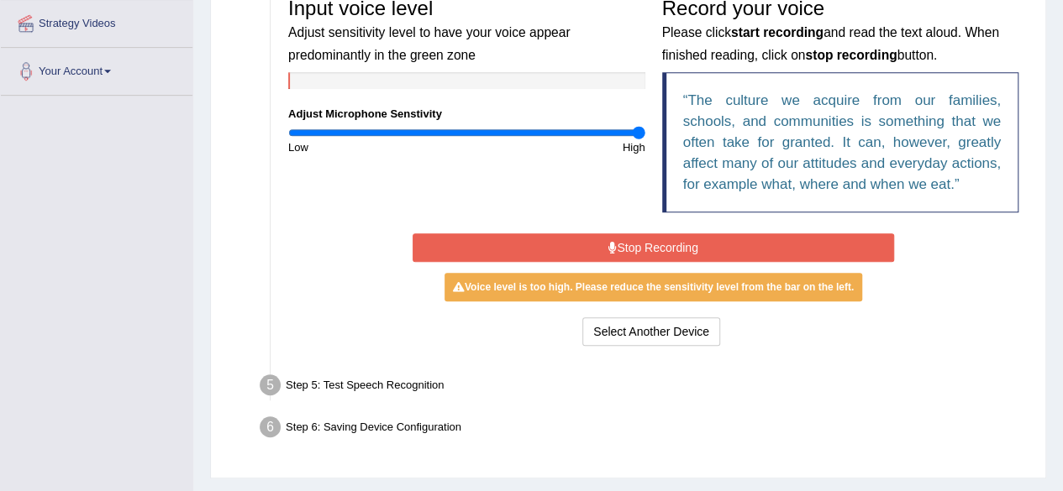  What do you see at coordinates (644, 430) in the screenshot?
I see `div: Step 6: Saving Device Configuration` at bounding box center [644, 430].